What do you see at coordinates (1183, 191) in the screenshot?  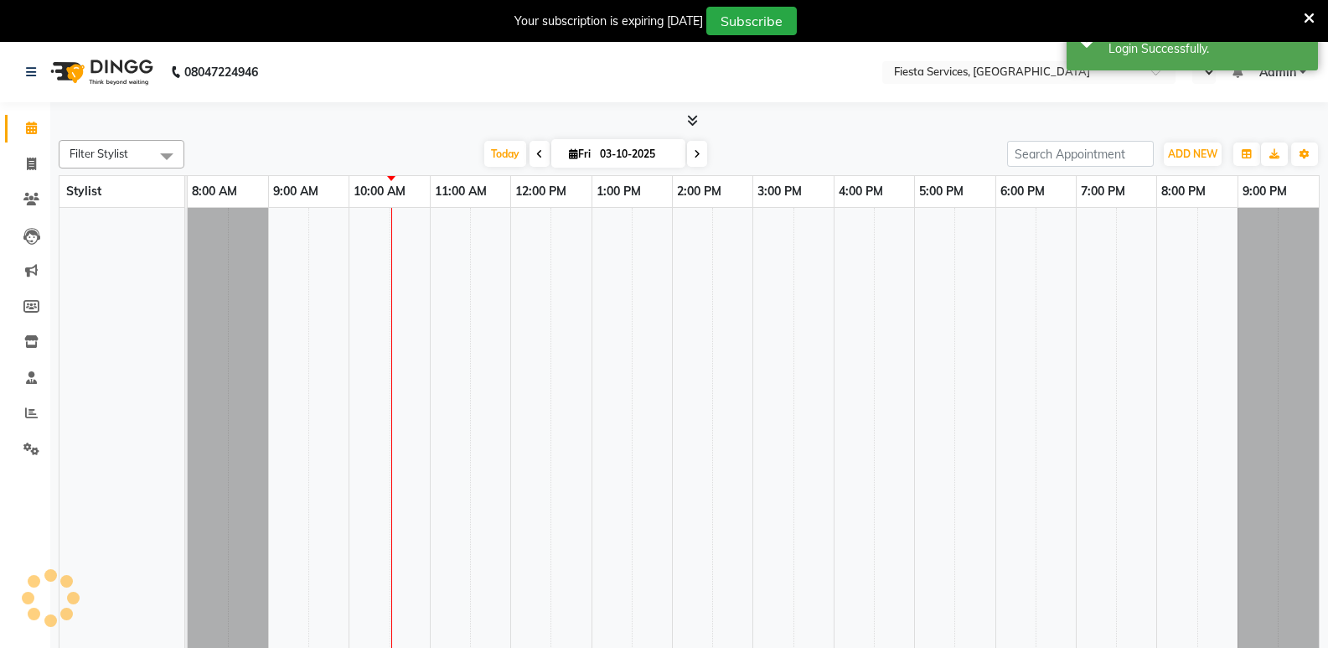 I see `a: 8:00 PM` at bounding box center [1183, 191].